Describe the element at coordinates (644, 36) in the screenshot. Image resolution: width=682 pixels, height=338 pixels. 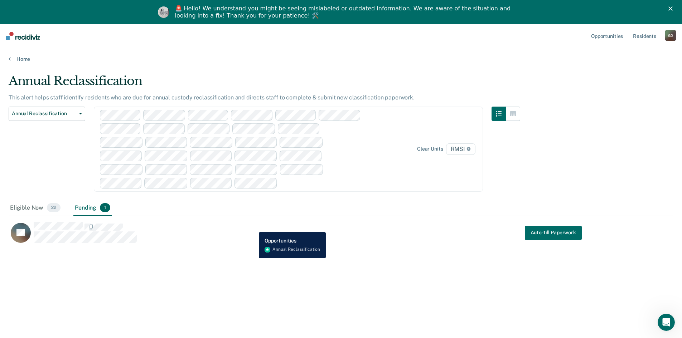
I see `a: Residents` at that location.